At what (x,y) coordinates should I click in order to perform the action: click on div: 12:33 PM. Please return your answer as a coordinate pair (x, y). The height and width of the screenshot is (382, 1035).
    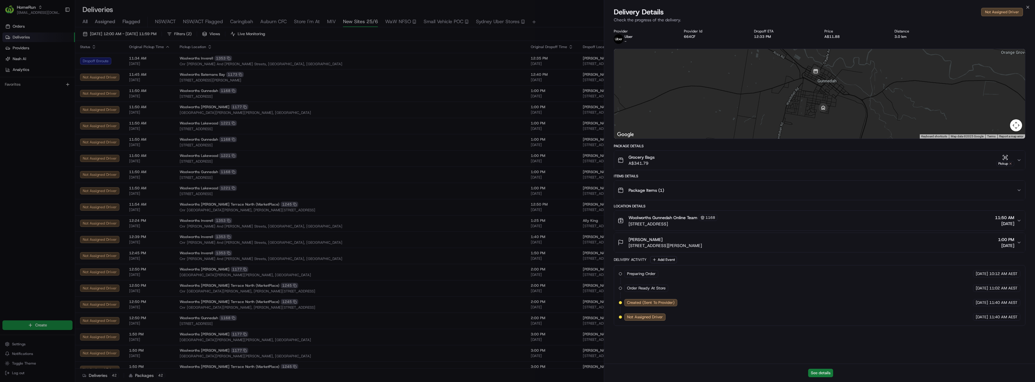
    Looking at the image, I should click on (784, 37).